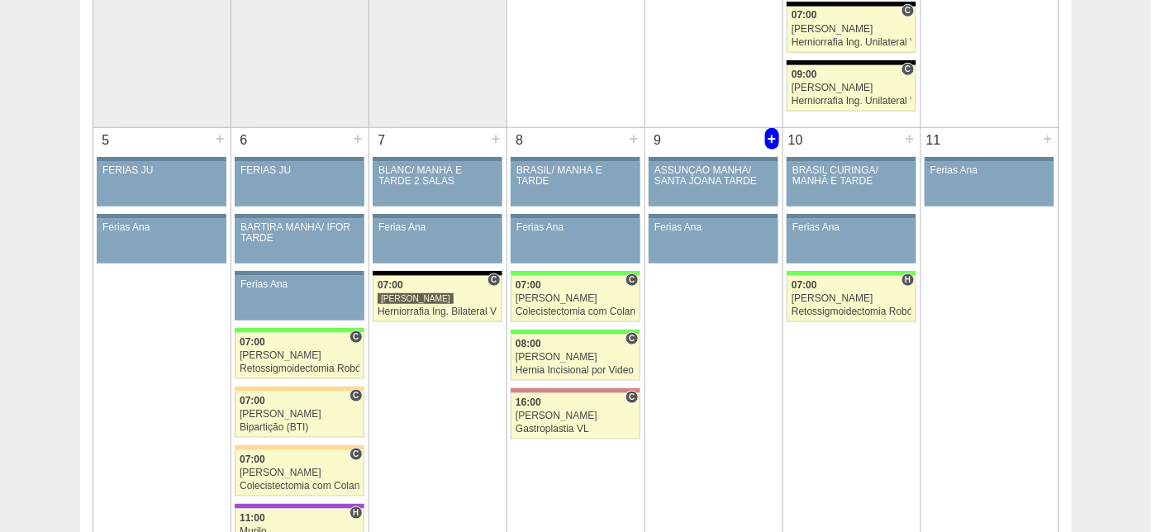 The height and width of the screenshot is (532, 1151). I want to click on span: 16:00, so click(528, 402).